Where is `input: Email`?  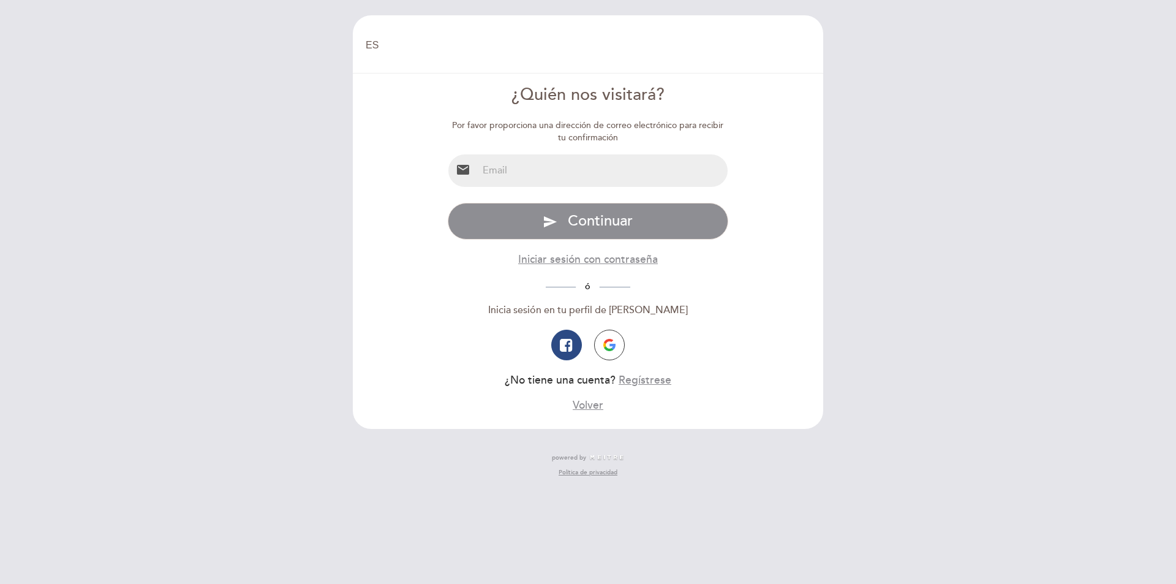
input: Email is located at coordinates (603, 170).